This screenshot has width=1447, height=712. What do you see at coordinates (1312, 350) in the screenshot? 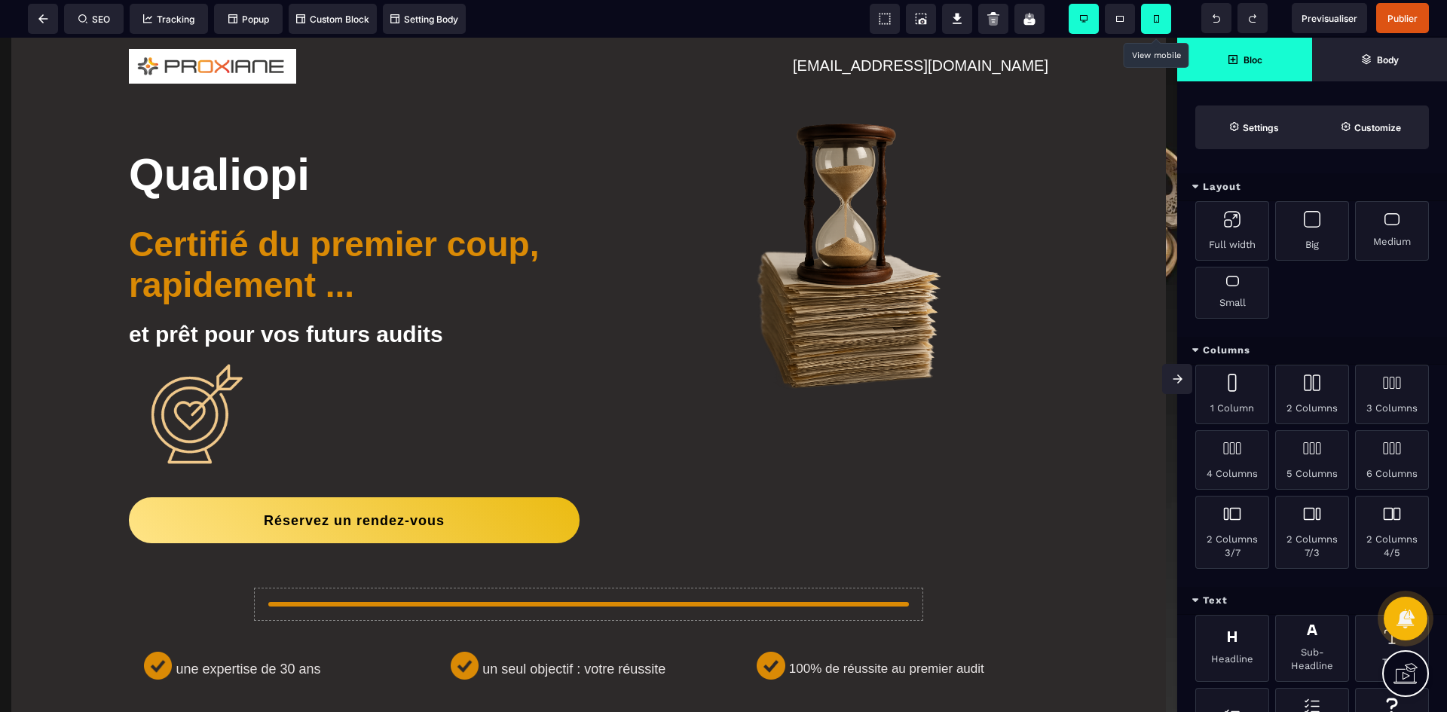
I see `div: Columns` at bounding box center [1312, 350].